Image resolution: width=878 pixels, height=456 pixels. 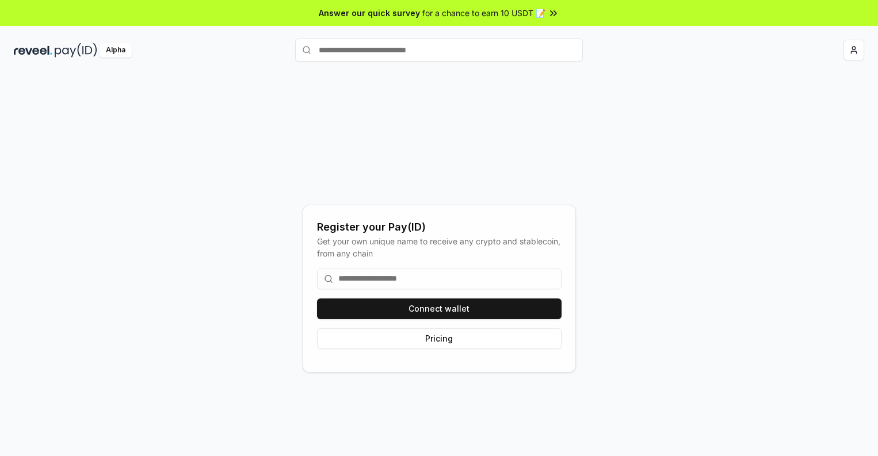 I want to click on div: Register your Pay(ID), so click(x=439, y=227).